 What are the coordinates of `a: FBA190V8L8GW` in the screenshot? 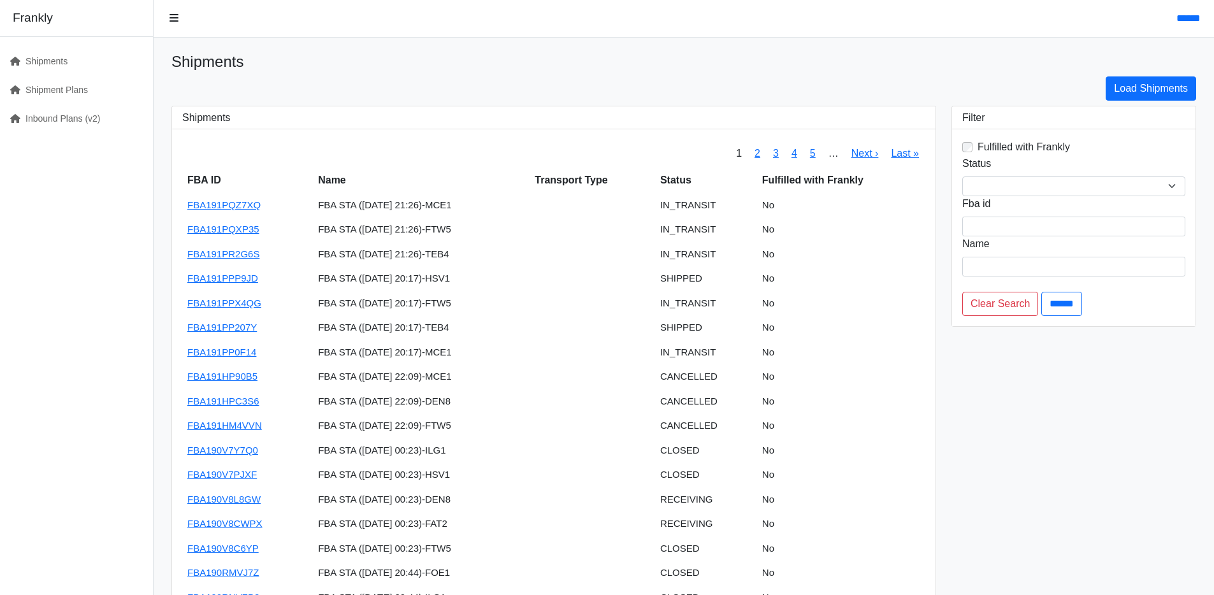 It's located at (224, 499).